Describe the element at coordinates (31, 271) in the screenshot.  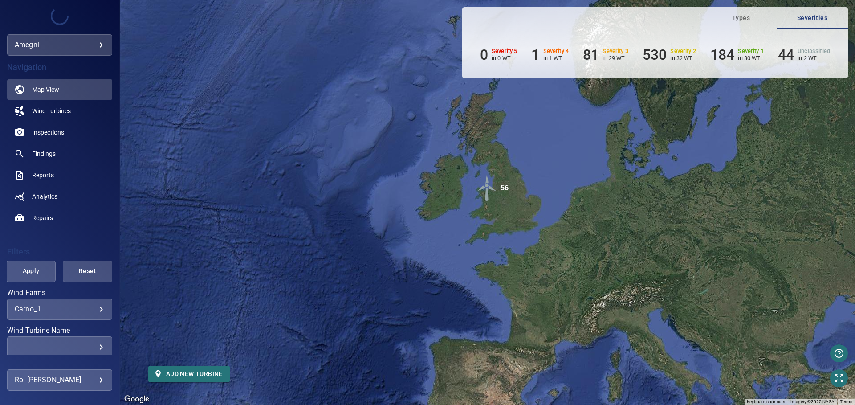
I see `span: Apply` at that location.